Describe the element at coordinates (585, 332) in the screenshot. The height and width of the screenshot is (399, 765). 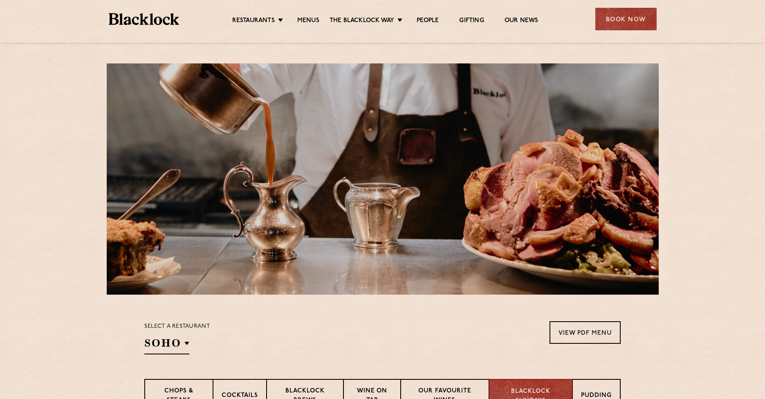
I see `a: View PDF Menu` at that location.